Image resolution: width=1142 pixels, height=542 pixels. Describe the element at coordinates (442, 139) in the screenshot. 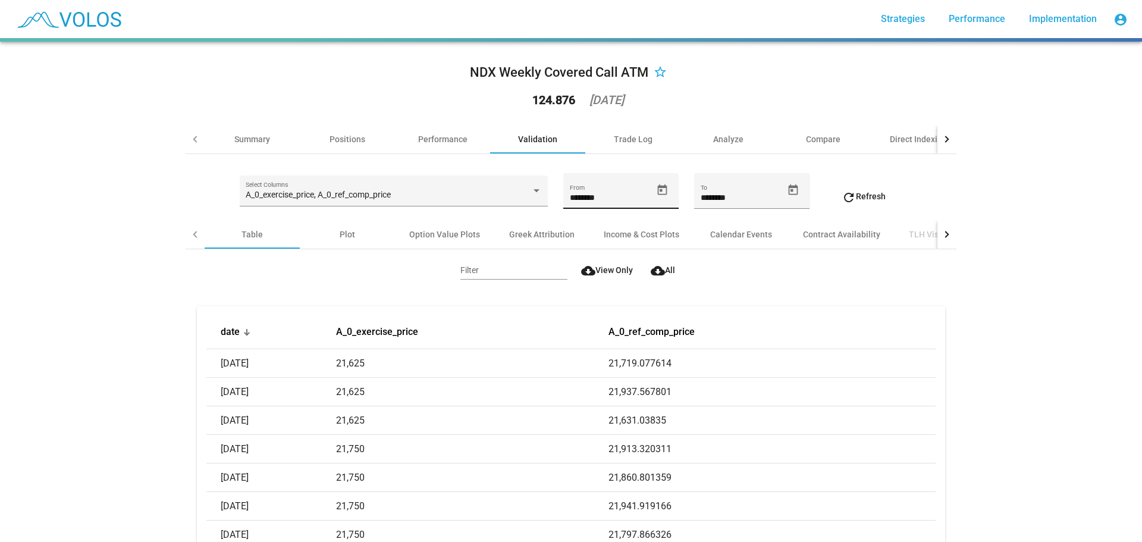

I see `div: Performance` at that location.